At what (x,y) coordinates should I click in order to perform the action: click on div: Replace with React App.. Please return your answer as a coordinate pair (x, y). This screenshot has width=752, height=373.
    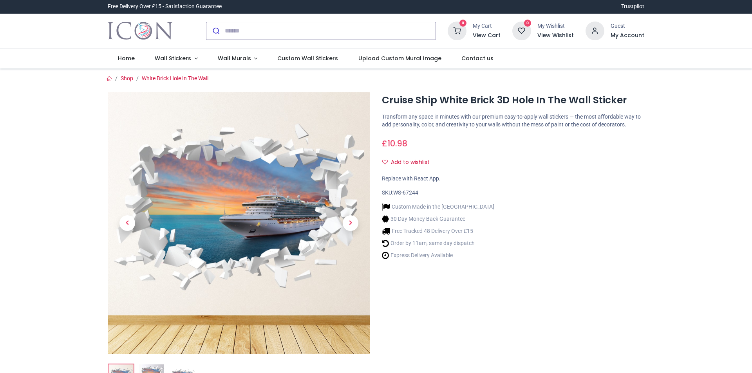
    Looking at the image, I should click on (513, 179).